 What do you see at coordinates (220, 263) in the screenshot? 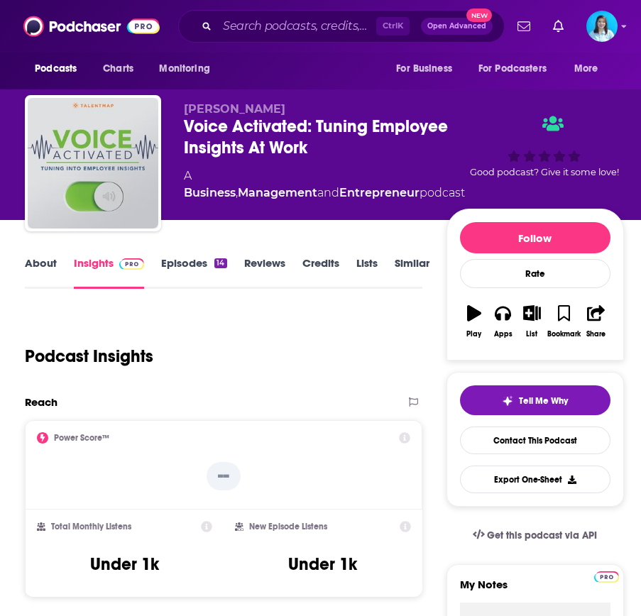
I see `div: 14` at bounding box center [220, 263].